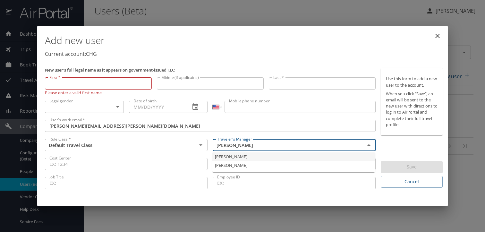 Image resolution: width=485 pixels, height=232 pixels. What do you see at coordinates (412, 182) in the screenshot?
I see `button: Cancel` at bounding box center [412, 182].